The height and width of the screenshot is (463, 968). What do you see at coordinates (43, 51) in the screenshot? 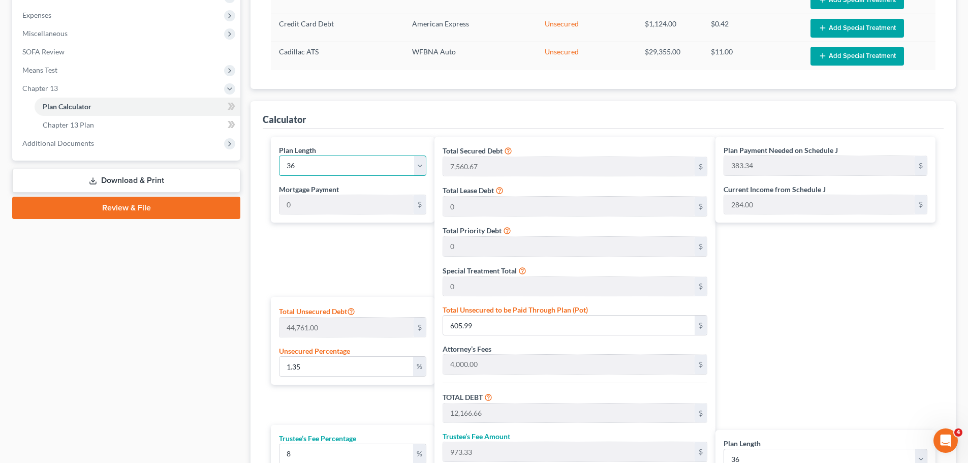
I see `span: SOFA Review` at bounding box center [43, 51].